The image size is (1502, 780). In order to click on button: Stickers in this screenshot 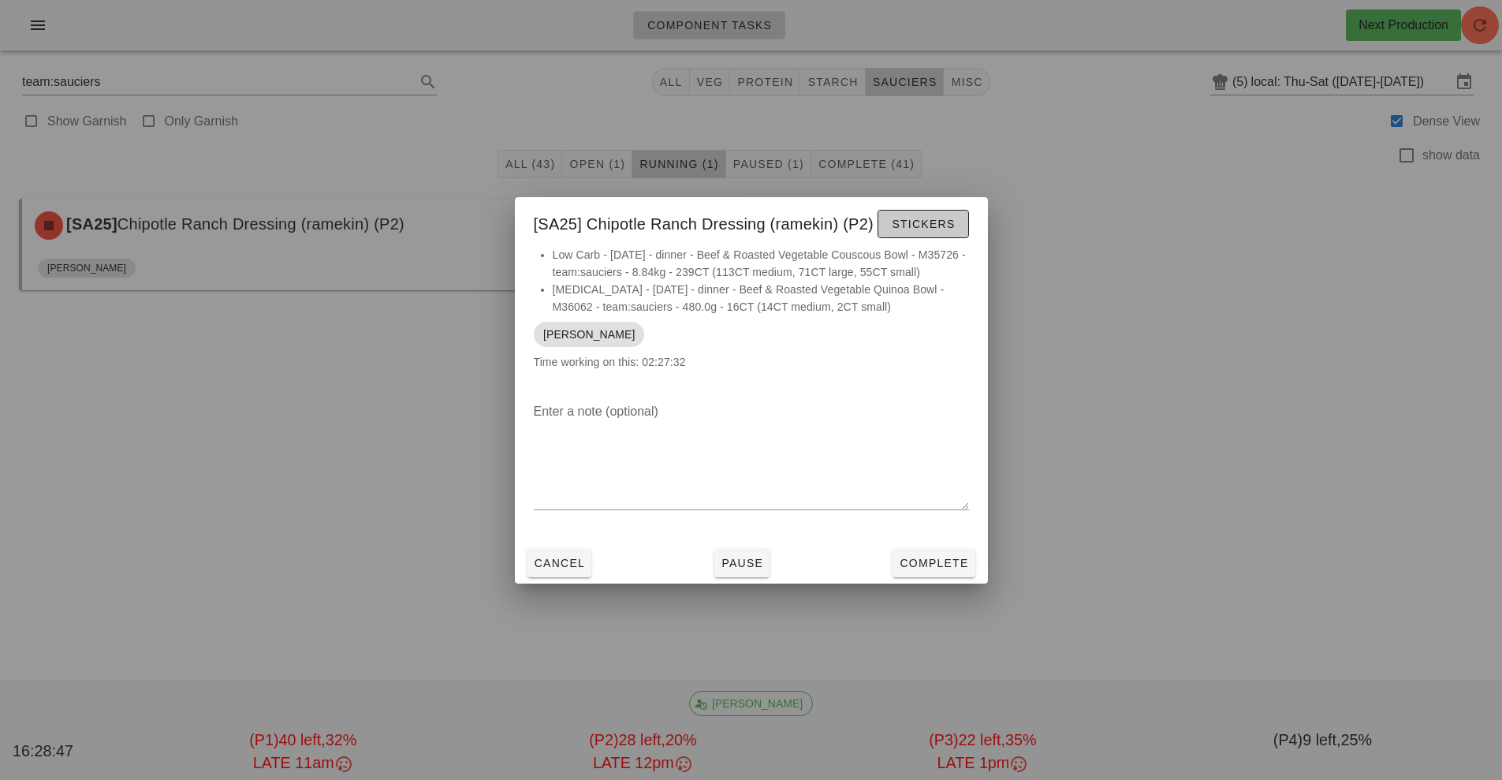, I will do `click(922, 224)`.